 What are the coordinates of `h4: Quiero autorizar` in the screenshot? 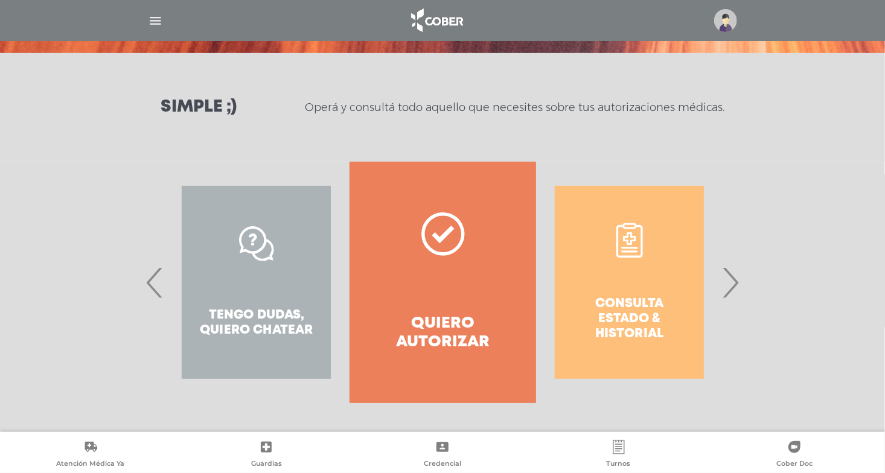 It's located at (442, 333).